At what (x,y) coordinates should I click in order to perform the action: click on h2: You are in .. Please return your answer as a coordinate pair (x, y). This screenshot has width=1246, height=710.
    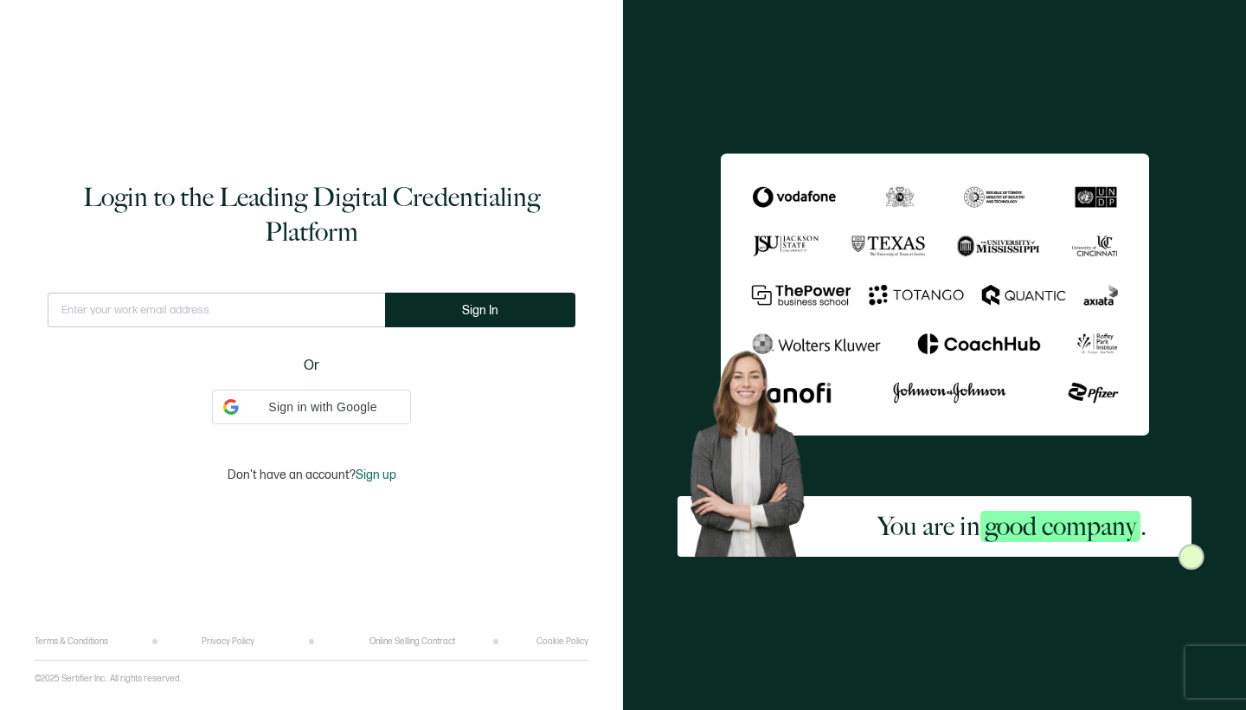
    Looking at the image, I should click on (1012, 526).